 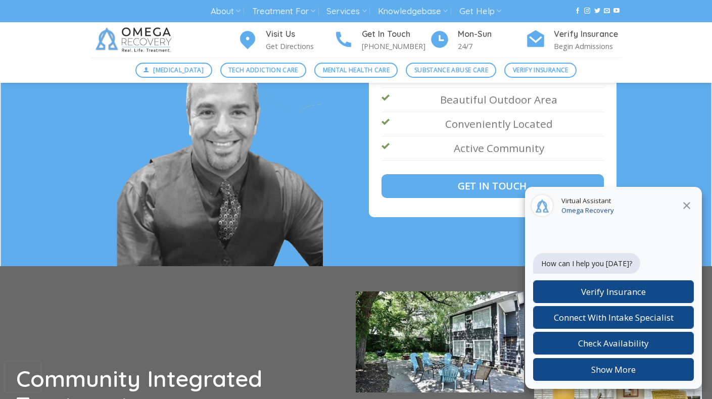 I want to click on a: Follow on Twitter, so click(x=597, y=11).